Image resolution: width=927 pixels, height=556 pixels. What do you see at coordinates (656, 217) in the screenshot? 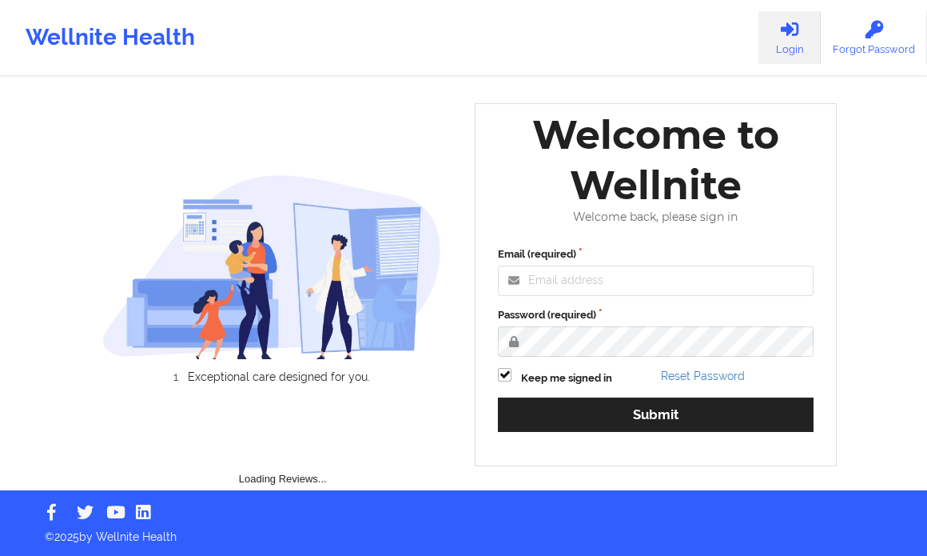
I see `div: Welcome back, please sign in` at bounding box center [656, 217].